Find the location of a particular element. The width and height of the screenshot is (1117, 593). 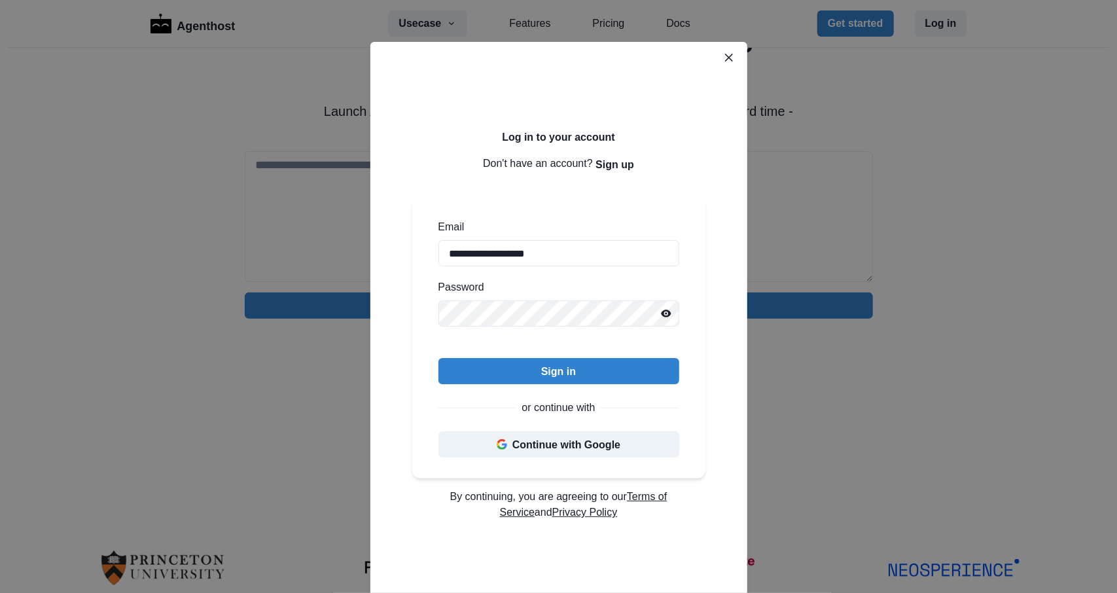

button: Continue with Google is located at coordinates (559, 444).